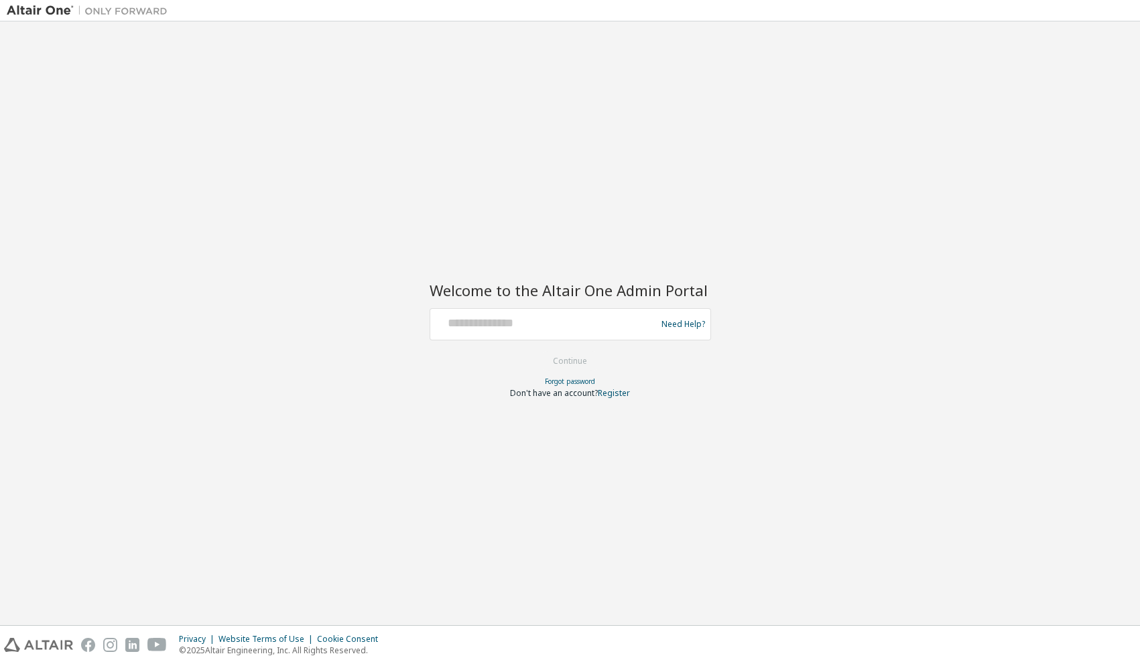  Describe the element at coordinates (570, 381) in the screenshot. I see `a: Forgot password` at that location.